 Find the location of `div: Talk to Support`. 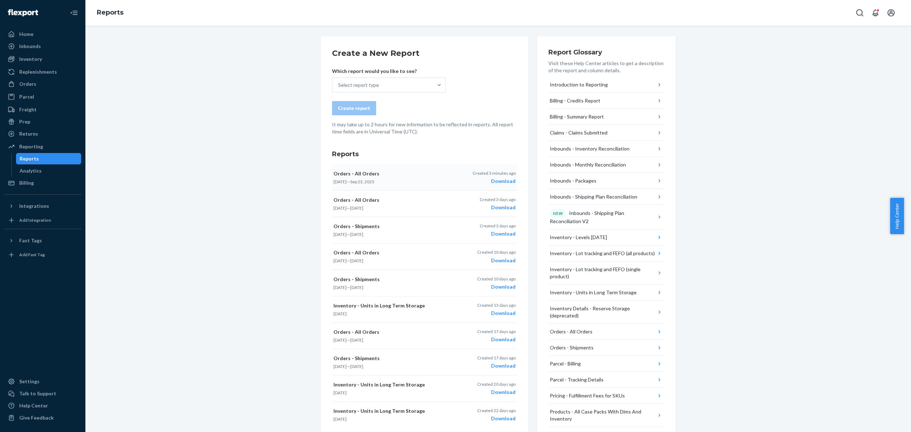

div: Talk to Support is located at coordinates (38, 394).